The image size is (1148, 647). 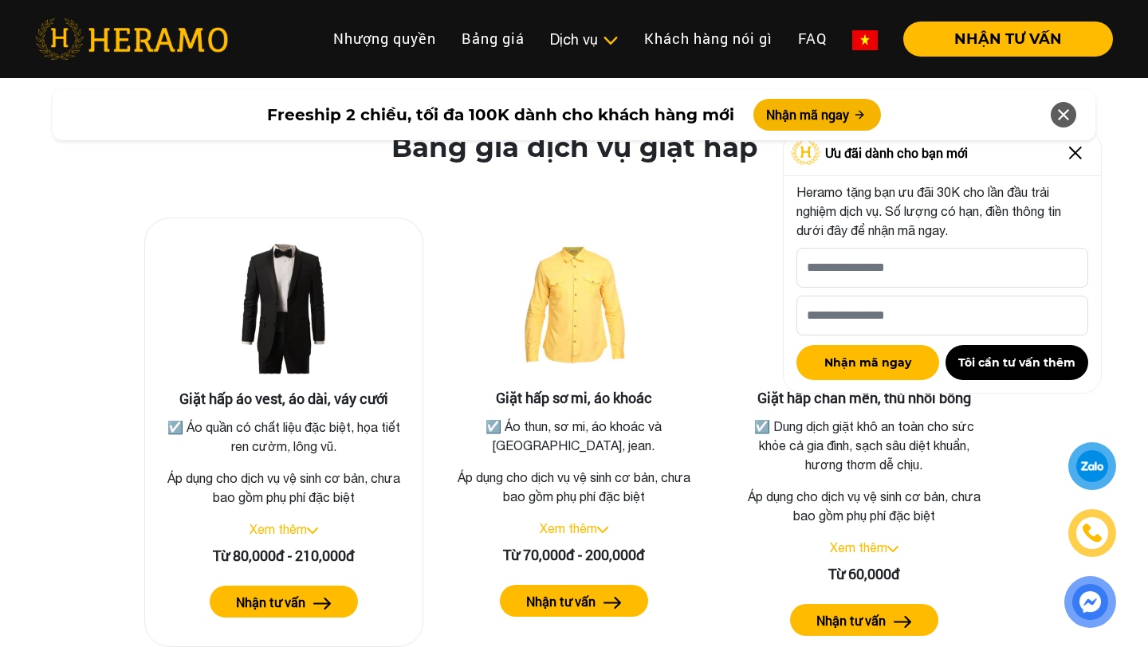 I want to click on span: Freeship 2 chiều, tối đa 100K dành cho khách hàng mới, so click(x=501, y=115).